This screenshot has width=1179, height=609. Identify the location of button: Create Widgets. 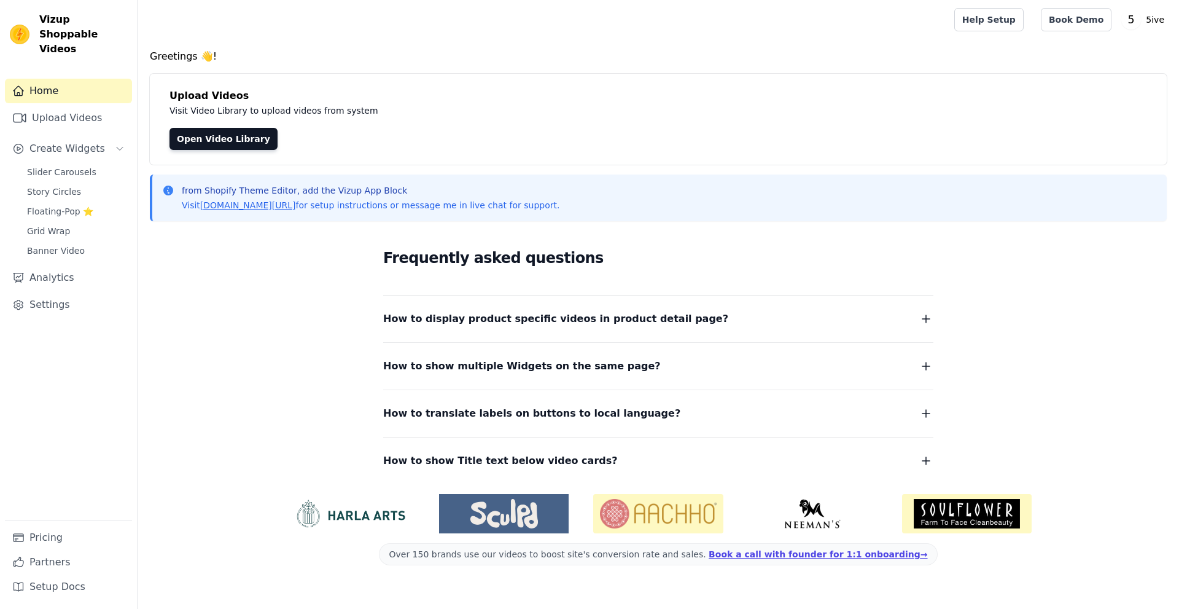
(68, 149).